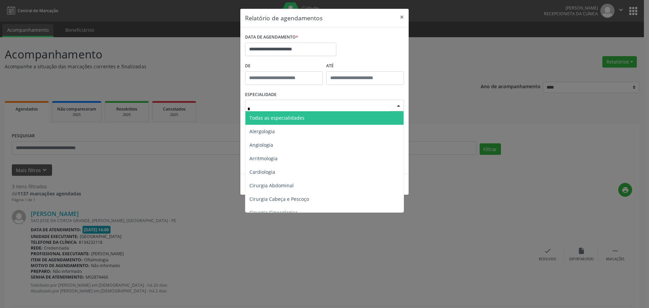  Describe the element at coordinates (283, 18) in the screenshot. I see `h5: Relatório de agendamentos` at that location.